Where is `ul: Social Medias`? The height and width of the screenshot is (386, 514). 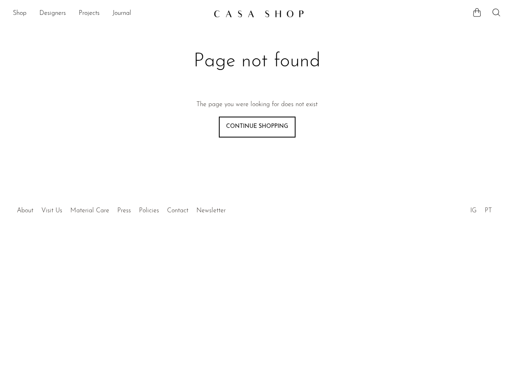 ul: Social Medias is located at coordinates (482, 209).